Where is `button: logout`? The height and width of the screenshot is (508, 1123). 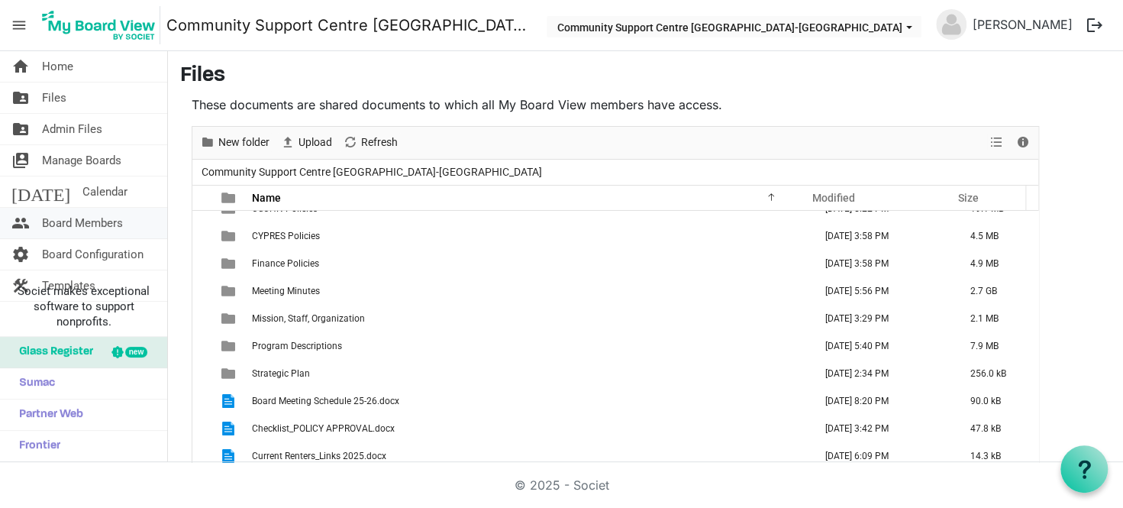 button: logout is located at coordinates (1095, 25).